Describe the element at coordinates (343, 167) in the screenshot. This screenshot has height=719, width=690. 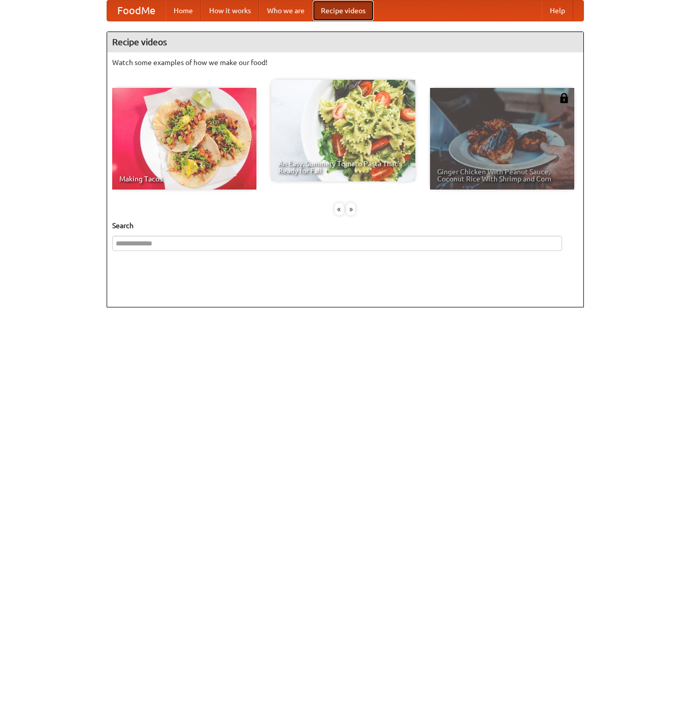
I see `span: An Easy, Summery Tomato Pasta That's Ready for Fall` at that location.